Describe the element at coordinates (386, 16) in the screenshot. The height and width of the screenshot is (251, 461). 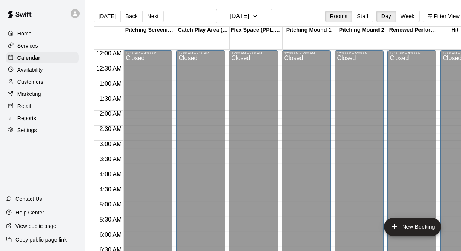
I see `button: Day` at that location.